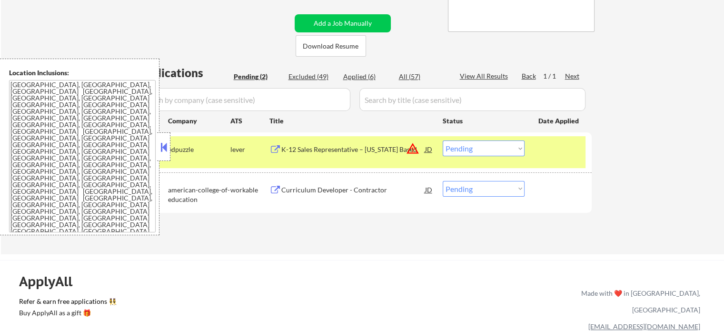 This screenshot has width=724, height=331. Describe the element at coordinates (413, 148) in the screenshot. I see `button: warning_amber` at that location.